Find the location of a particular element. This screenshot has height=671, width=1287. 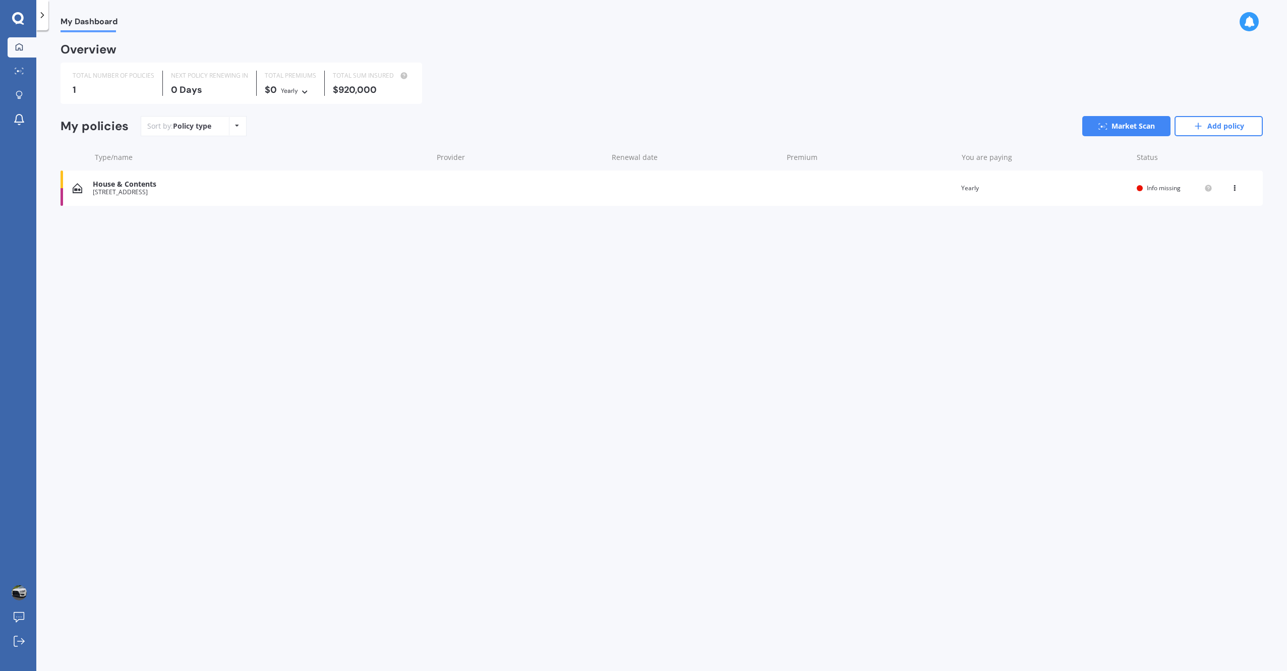

div: Premium is located at coordinates (870, 157).